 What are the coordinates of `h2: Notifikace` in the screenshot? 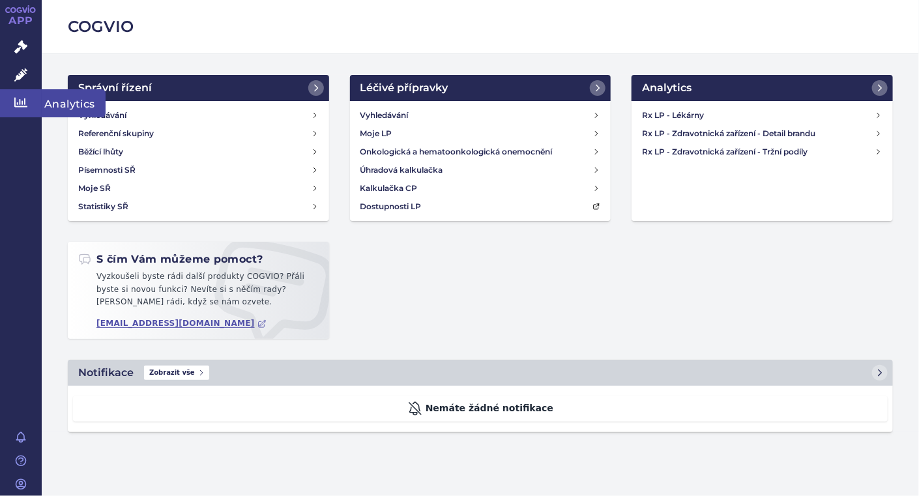 It's located at (106, 373).